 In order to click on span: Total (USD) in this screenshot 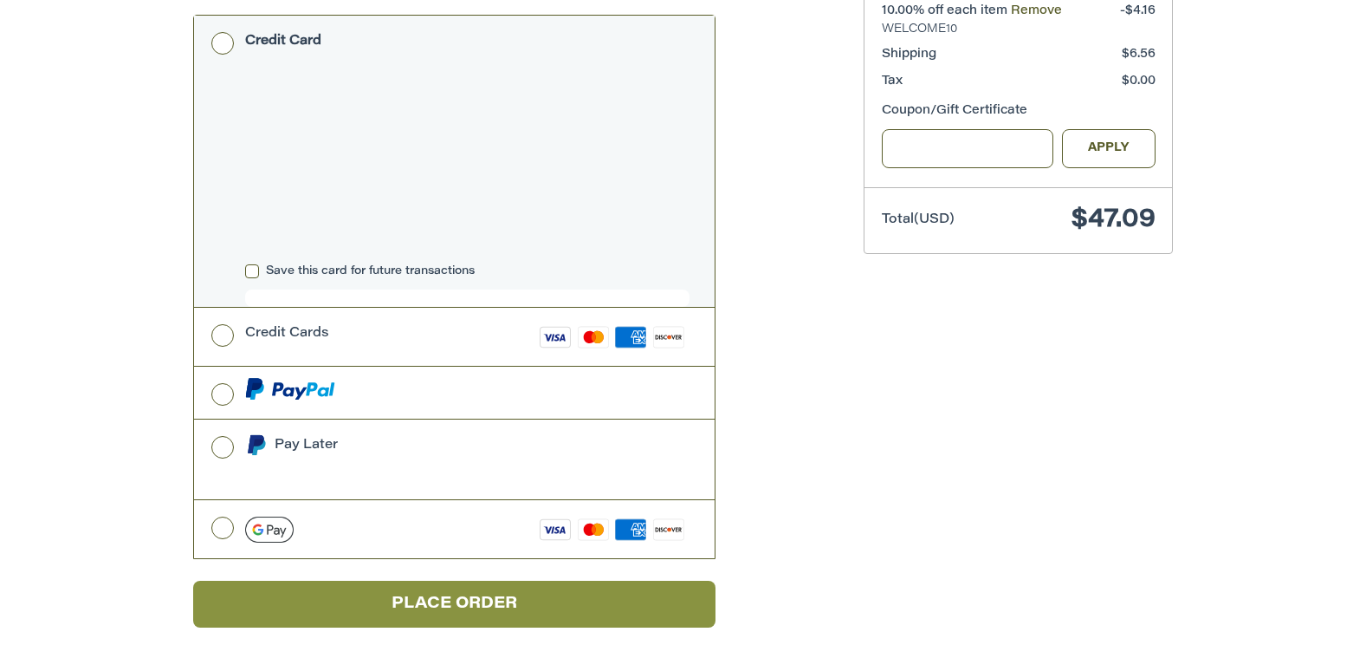, I will do `click(918, 219)`.